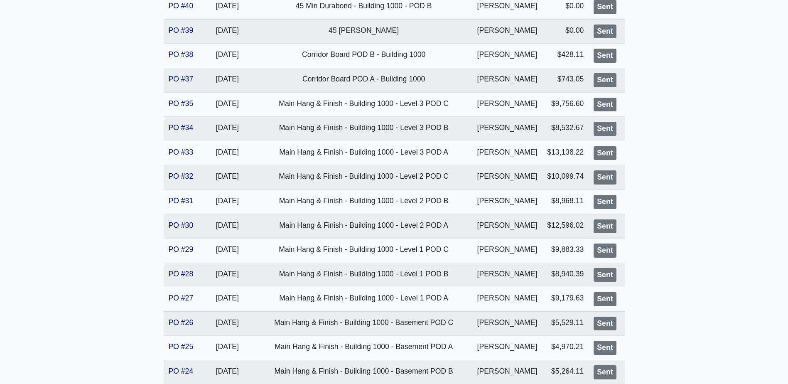 Image resolution: width=788 pixels, height=384 pixels. Describe the element at coordinates (181, 371) in the screenshot. I see `a: PO #24` at that location.